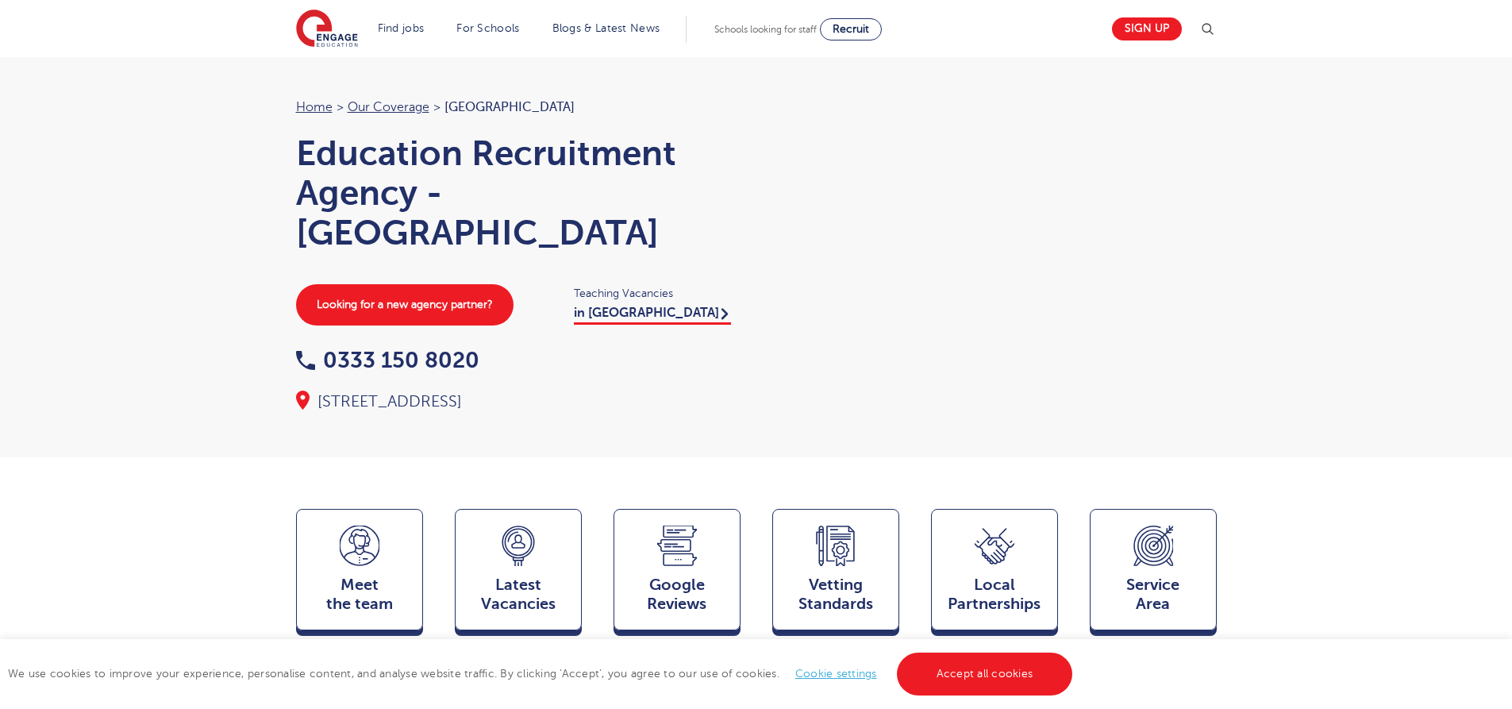  Describe the element at coordinates (387, 360) in the screenshot. I see `a: 0333 150 8020` at that location.